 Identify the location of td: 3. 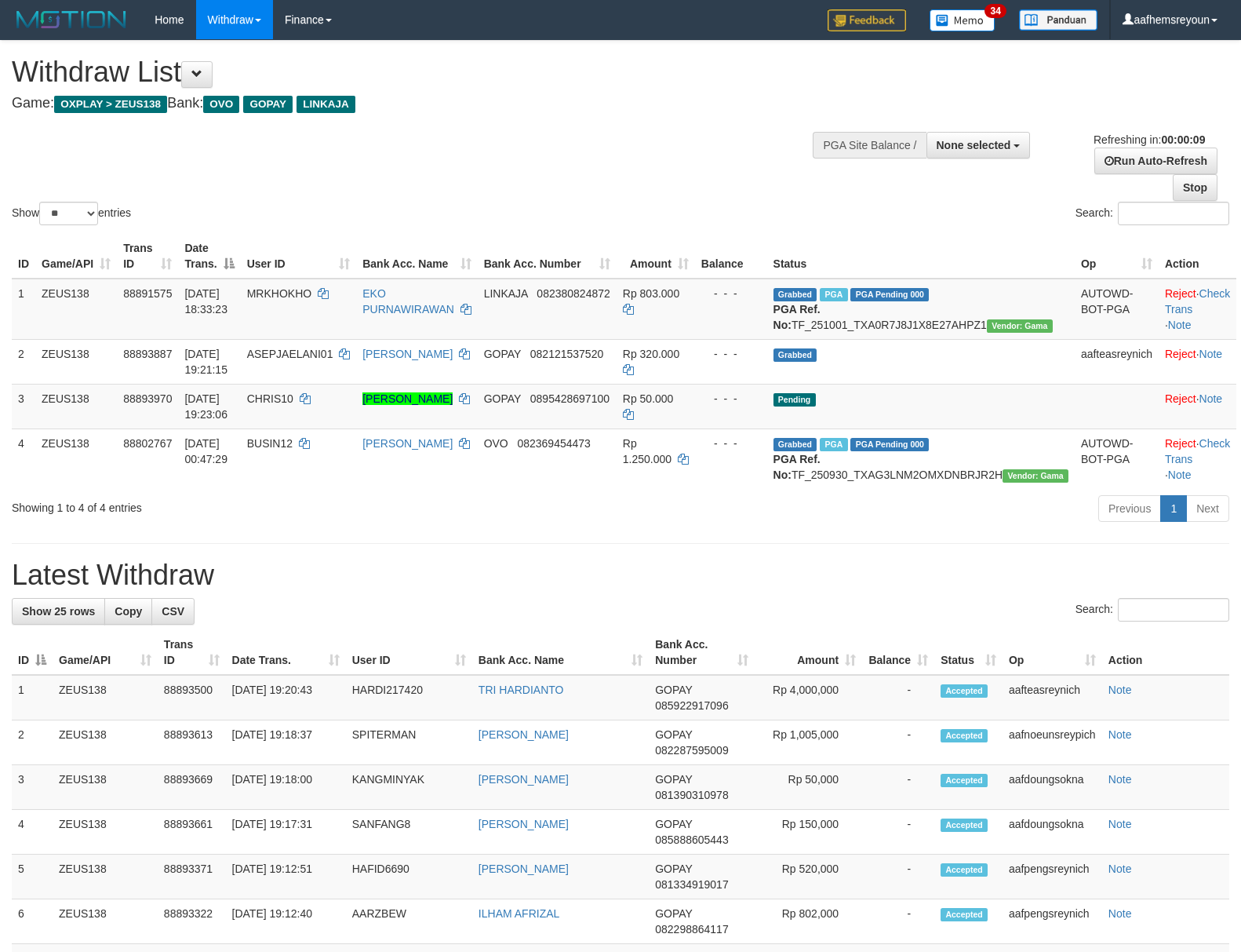
(32, 787).